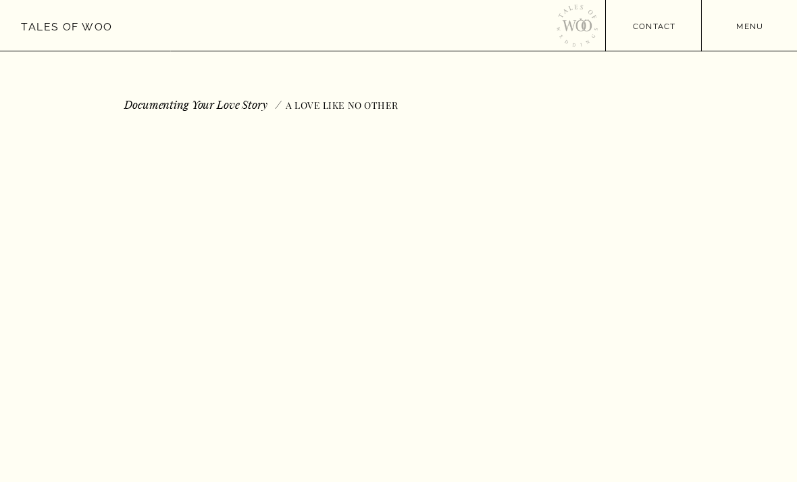 The image size is (797, 482). I want to click on a: contact, so click(655, 25).